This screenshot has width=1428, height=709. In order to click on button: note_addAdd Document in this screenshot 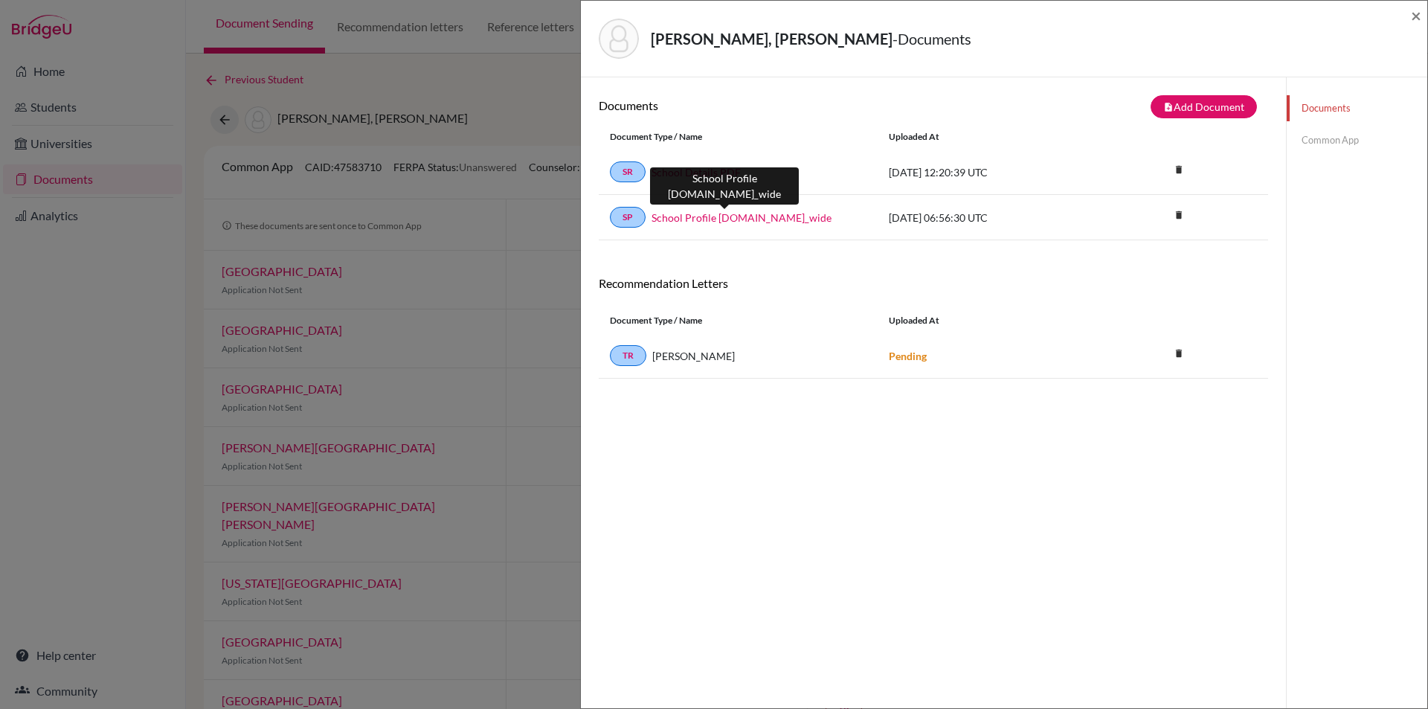, I will do `click(1203, 106)`.